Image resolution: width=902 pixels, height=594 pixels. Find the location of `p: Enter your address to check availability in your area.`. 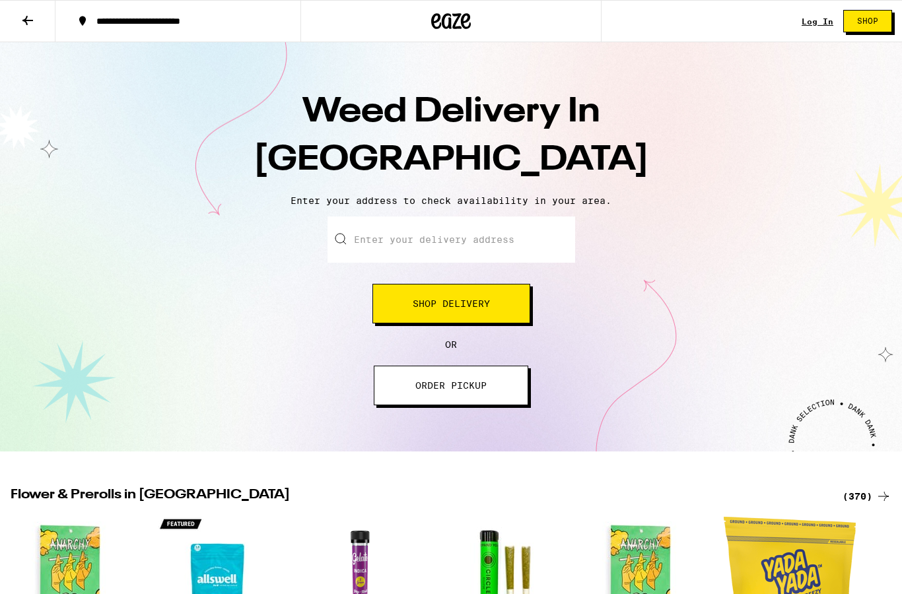

p: Enter your address to check availability in your area. is located at coordinates (451, 201).